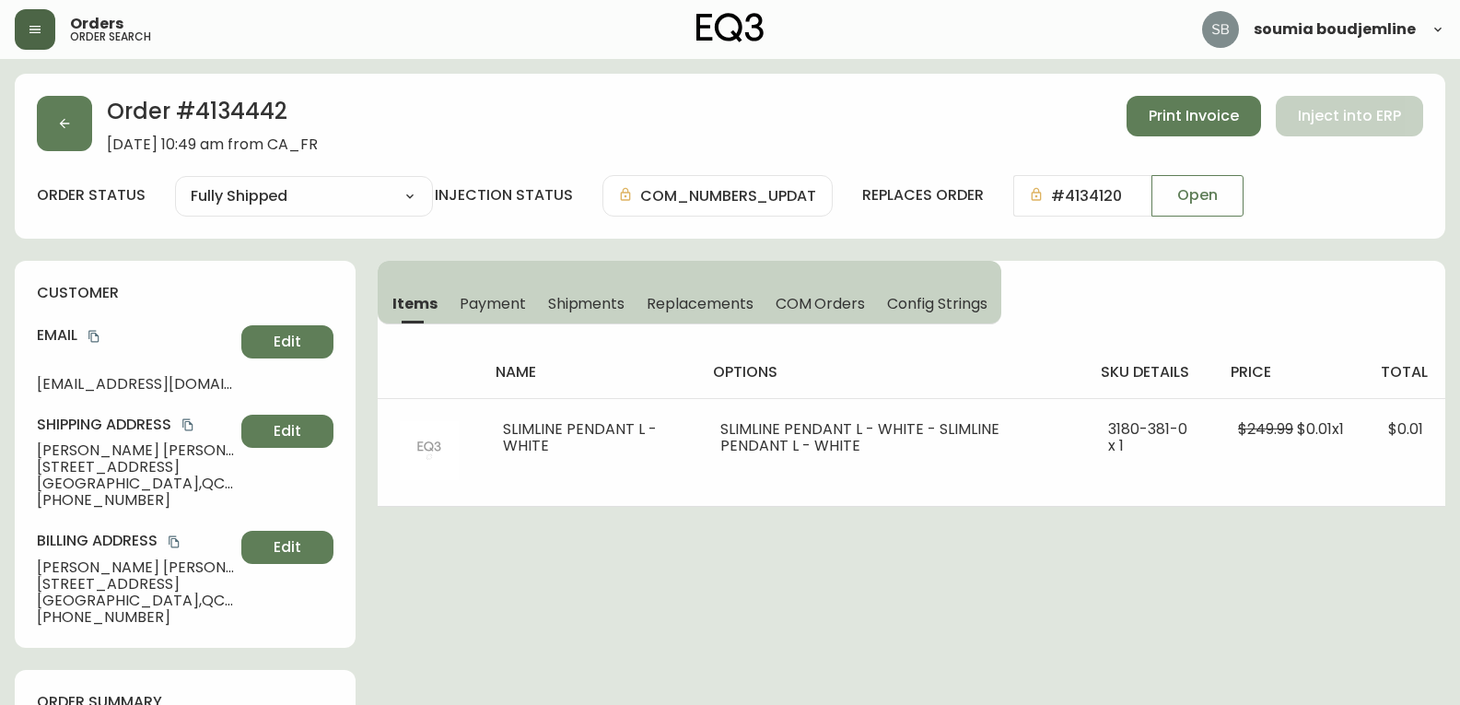  I want to click on span: Config Strings, so click(937, 303).